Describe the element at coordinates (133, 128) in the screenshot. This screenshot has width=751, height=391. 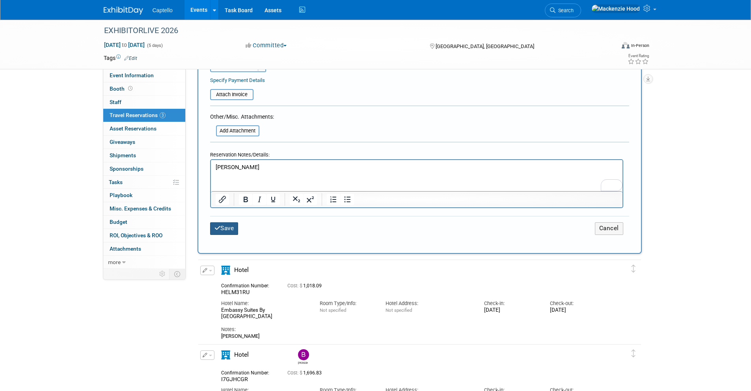
I see `span: Asset Reservations` at that location.